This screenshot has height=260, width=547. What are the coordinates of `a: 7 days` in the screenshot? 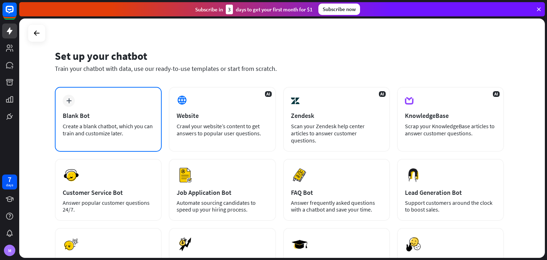 It's located at (10, 182).